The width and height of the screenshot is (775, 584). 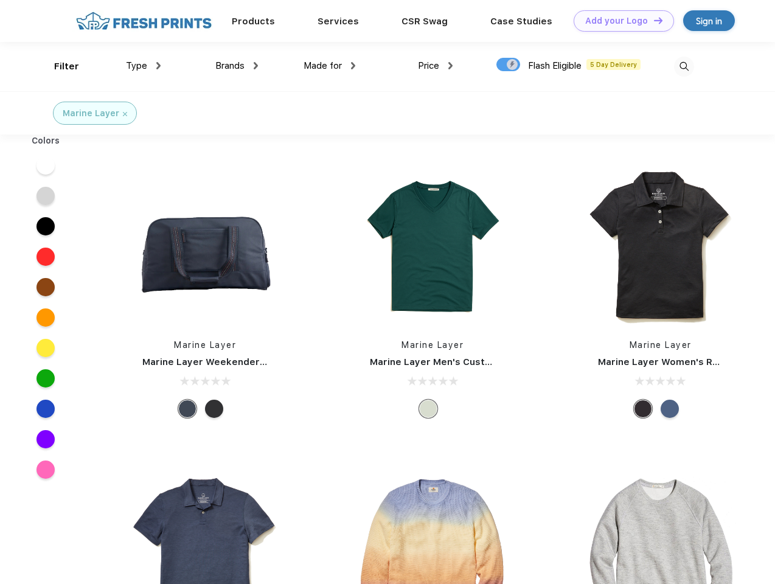 I want to click on div: Black, so click(x=643, y=409).